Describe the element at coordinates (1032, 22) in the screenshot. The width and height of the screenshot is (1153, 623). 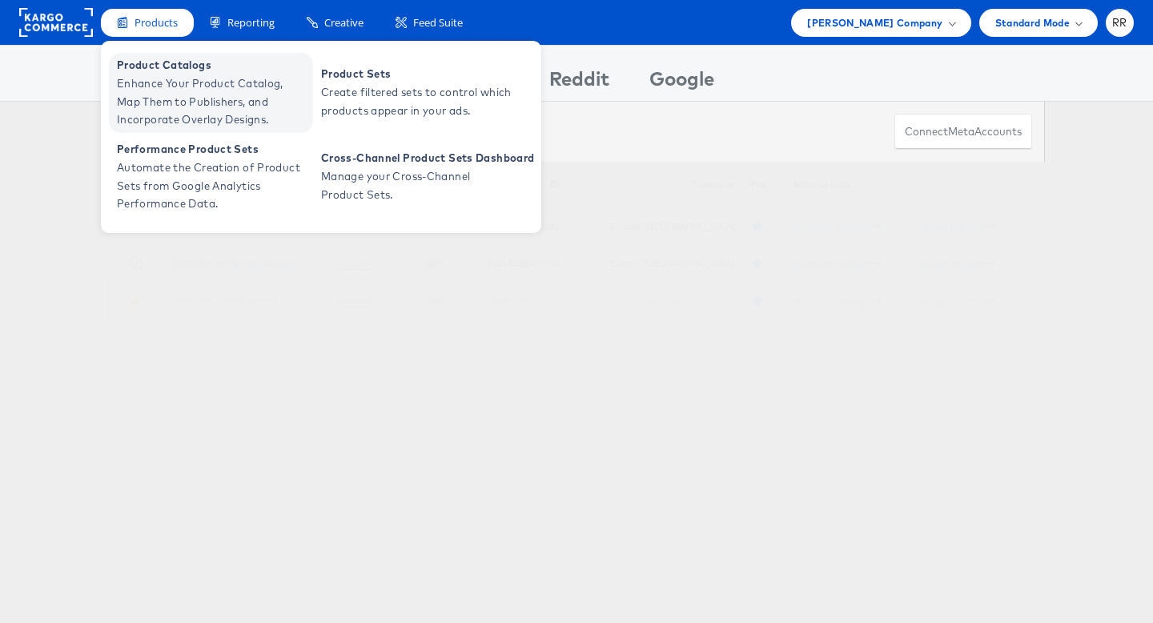
I see `span: Standard Mode` at that location.